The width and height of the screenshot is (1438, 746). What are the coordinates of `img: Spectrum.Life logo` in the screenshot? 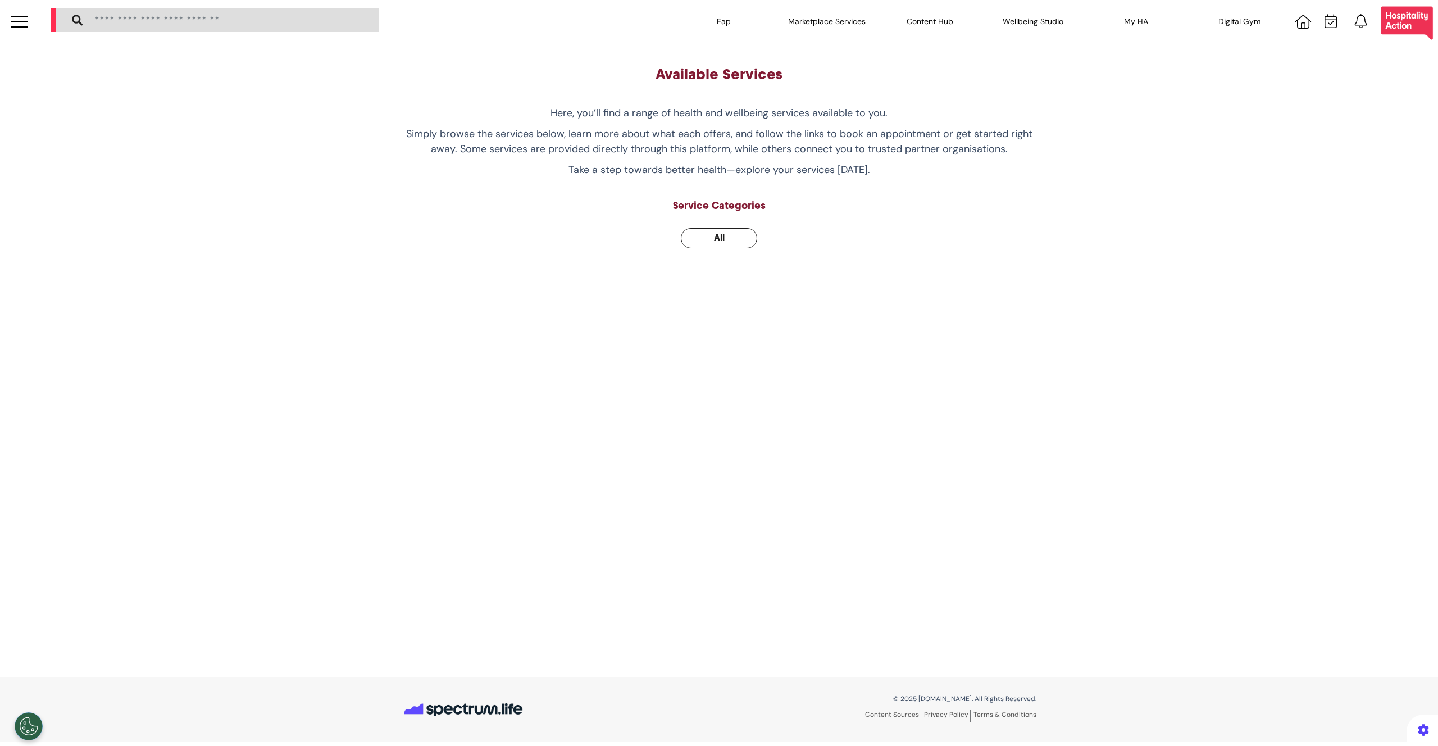 It's located at (463, 709).